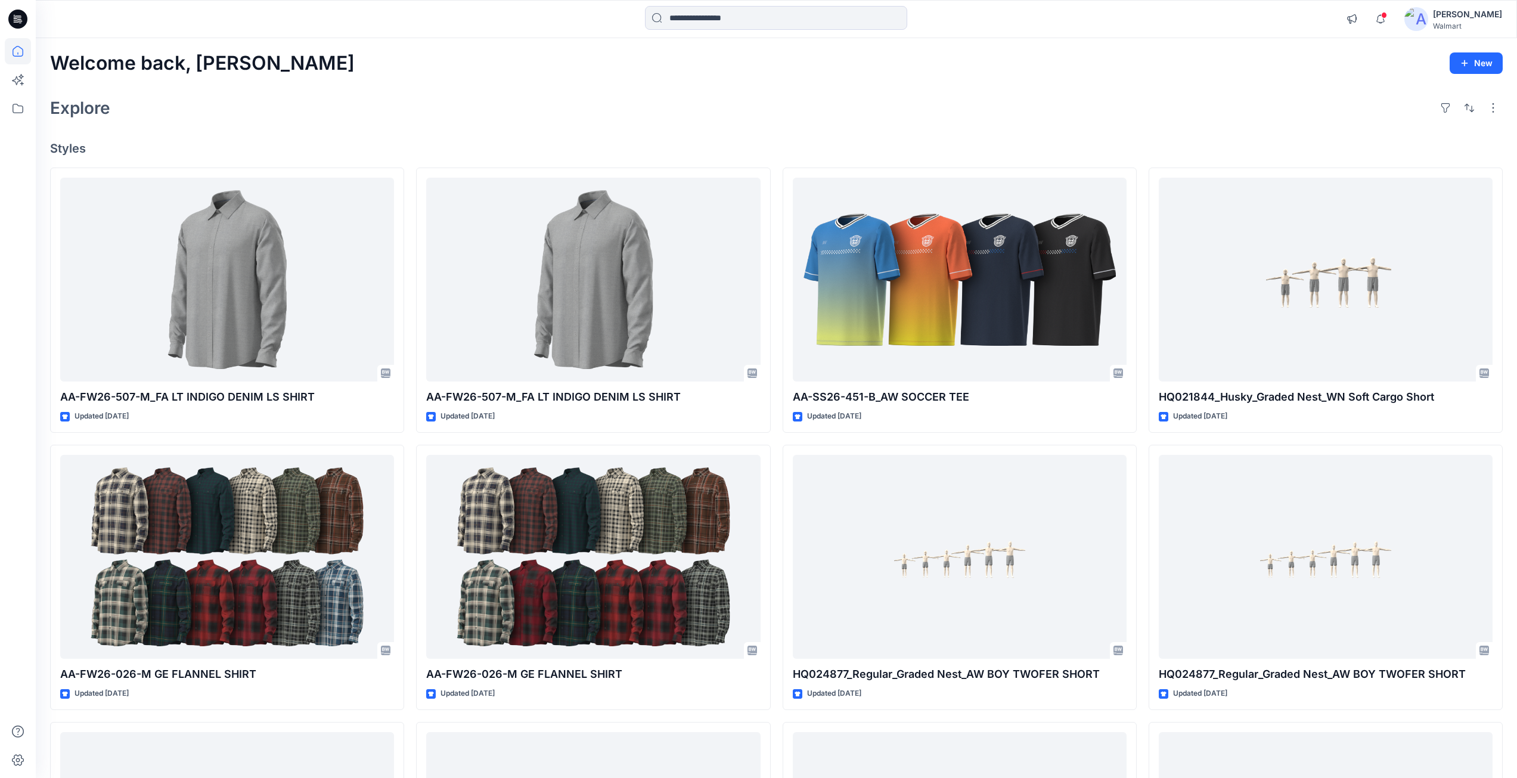 The height and width of the screenshot is (778, 1517). Describe the element at coordinates (1326, 280) in the screenshot. I see `a: HQ021844_Husky_Graded Nest_WN Soft Cargo Short` at that location.